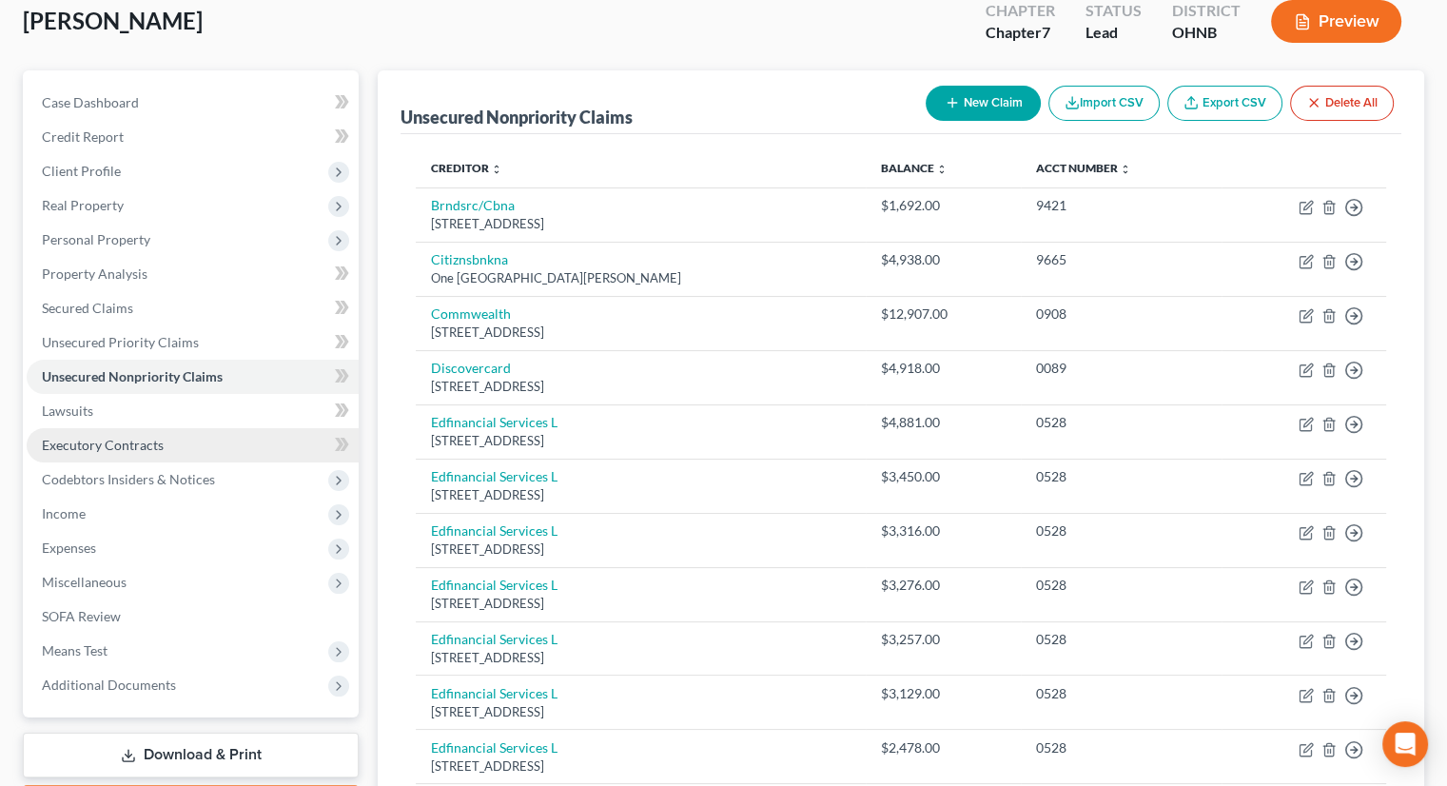 The height and width of the screenshot is (786, 1447). What do you see at coordinates (1084, 167) in the screenshot?
I see `a: Acct Number unfold_more` at bounding box center [1084, 167].